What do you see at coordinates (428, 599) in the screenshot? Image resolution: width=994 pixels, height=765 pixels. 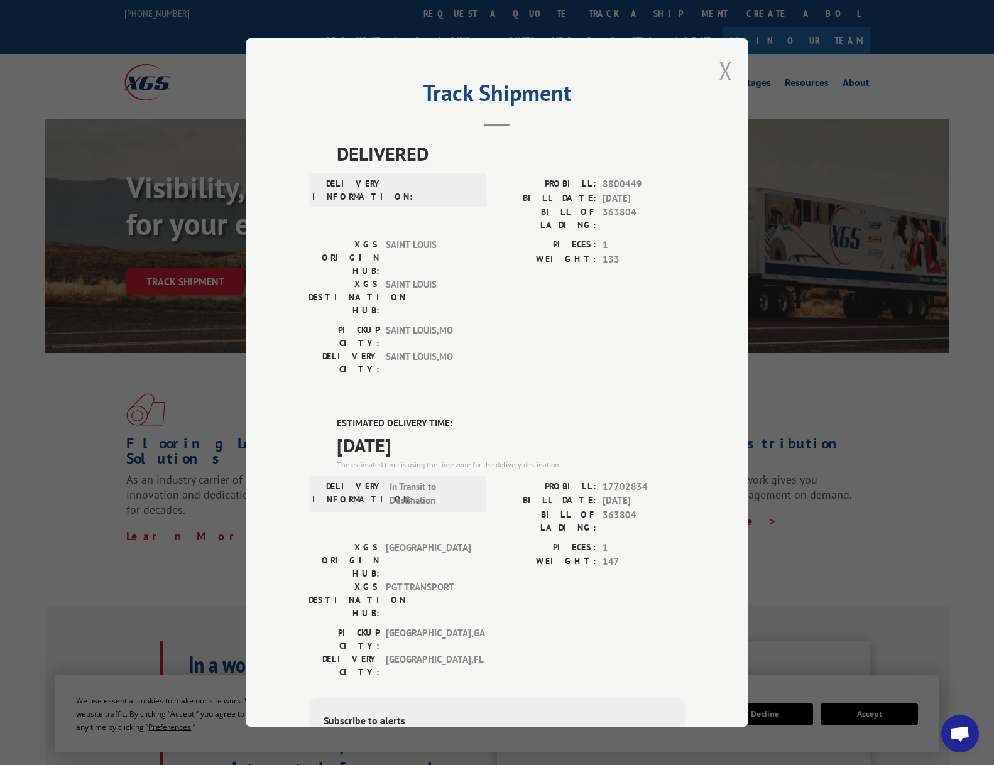 I see `span: PGT TRANSPORT` at bounding box center [428, 599].